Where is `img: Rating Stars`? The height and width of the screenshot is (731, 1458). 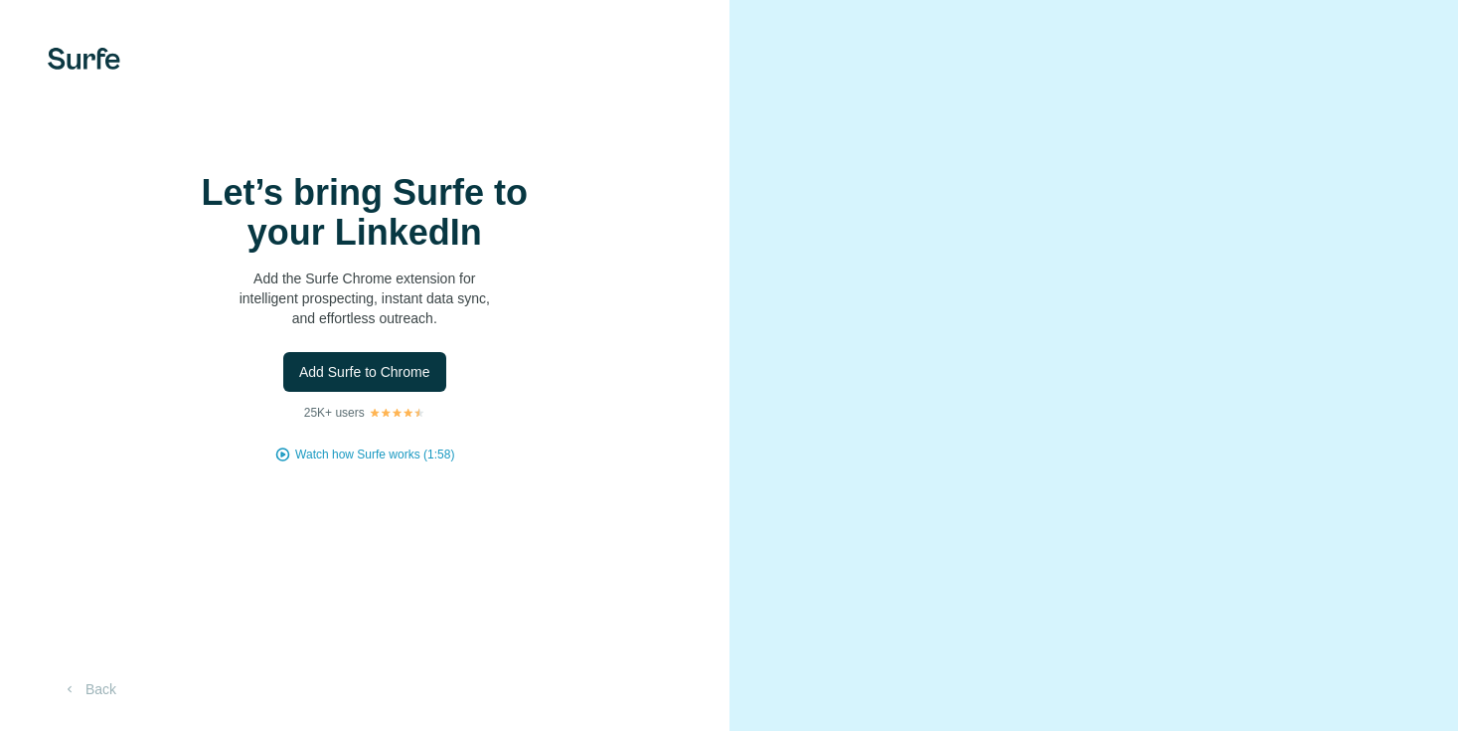
img: Rating Stars is located at coordinates (397, 413).